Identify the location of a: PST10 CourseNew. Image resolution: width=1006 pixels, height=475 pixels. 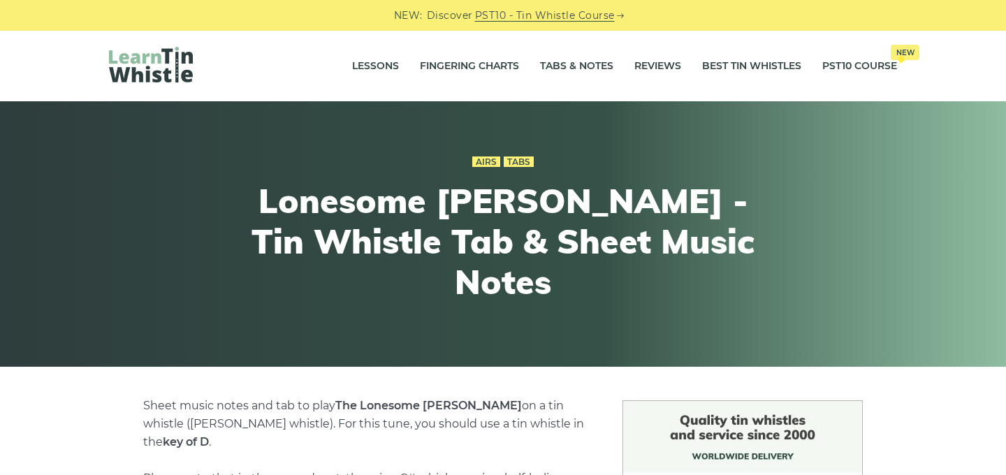
(860, 66).